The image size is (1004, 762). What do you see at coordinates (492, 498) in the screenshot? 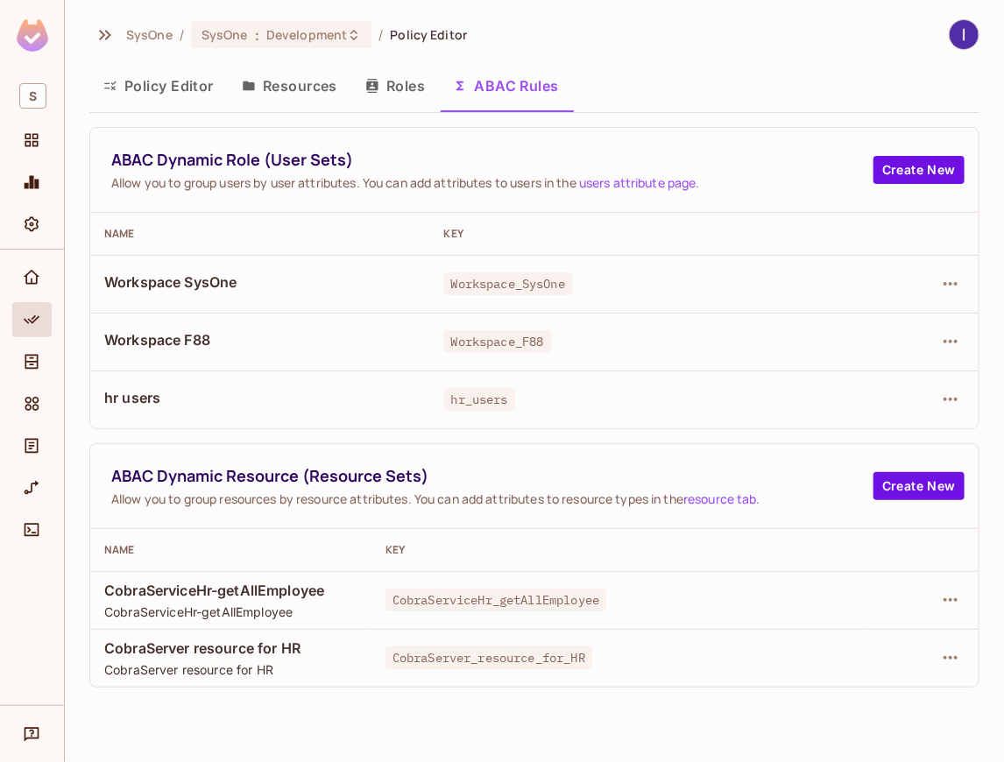
I see `span: Allow you to group resources by resource attributes. You can add attributes to resource types in ...` at bounding box center [492, 498].